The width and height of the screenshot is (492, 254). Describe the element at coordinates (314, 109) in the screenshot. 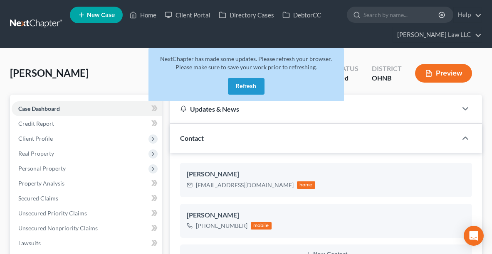

I see `div: Updates & News` at that location.